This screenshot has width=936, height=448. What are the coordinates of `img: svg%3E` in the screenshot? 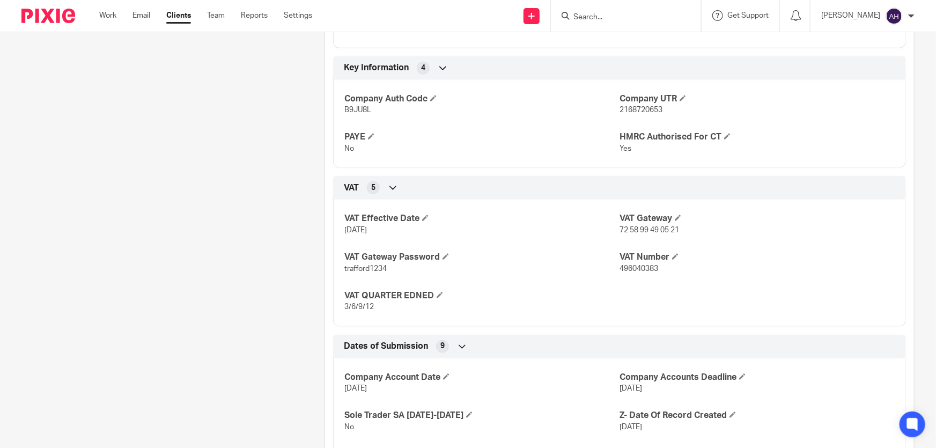 It's located at (894, 16).